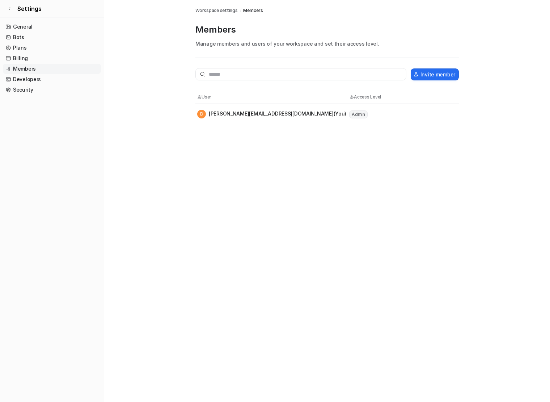 The image size is (550, 402). I want to click on a: Billing, so click(52, 58).